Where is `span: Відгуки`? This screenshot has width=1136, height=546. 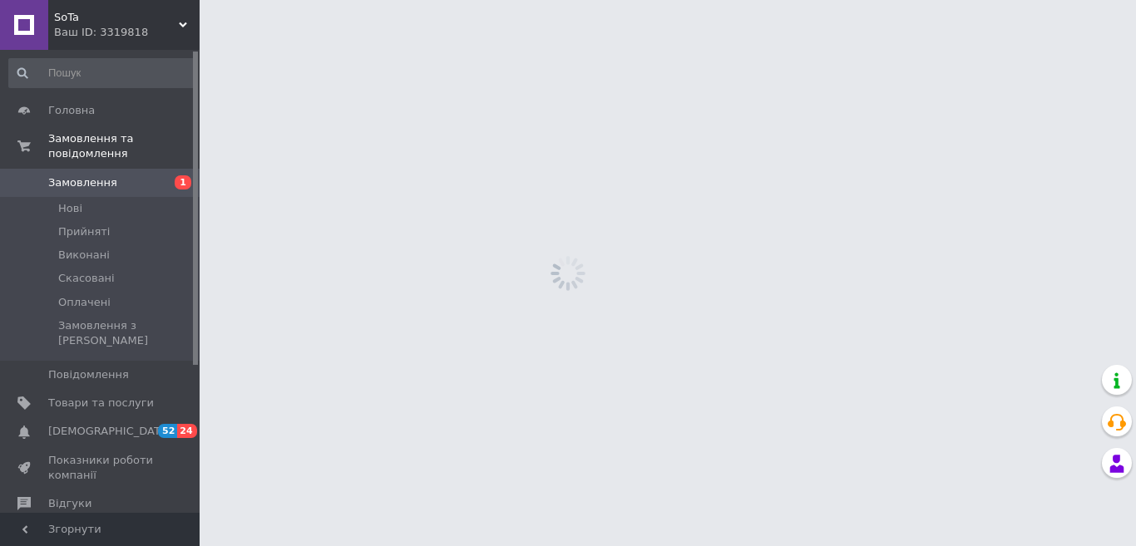
span: Відгуки is located at coordinates (70, 504).